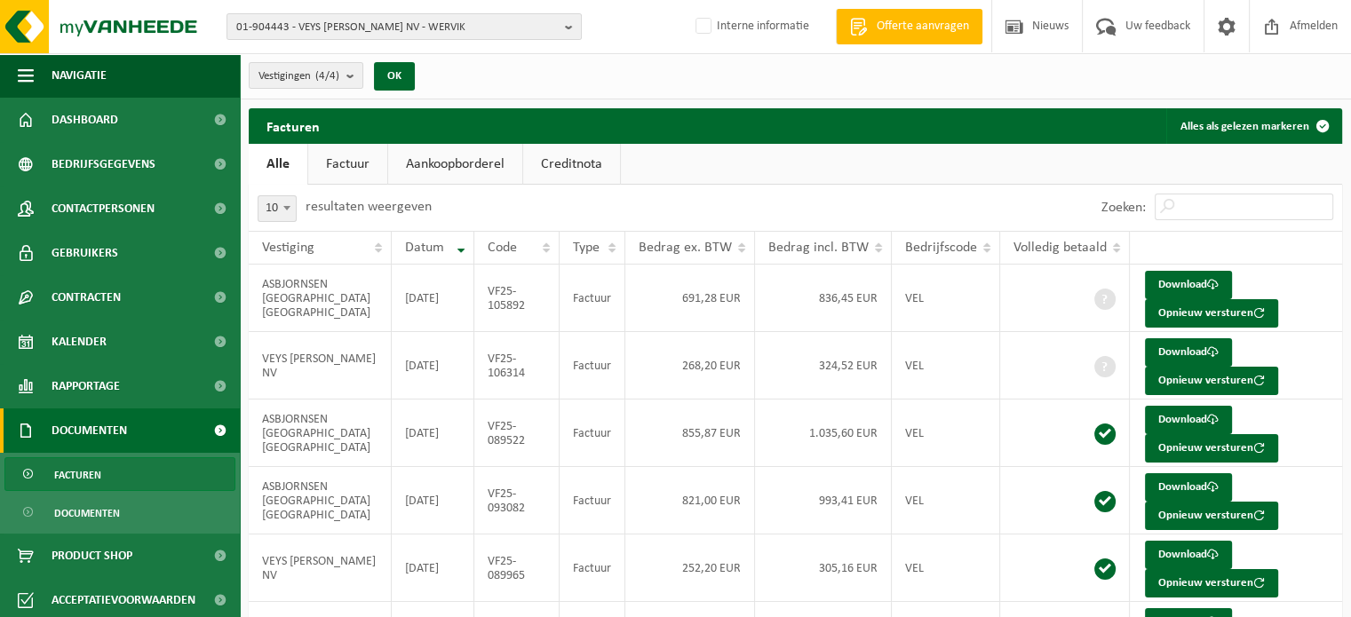  Describe the element at coordinates (455, 164) in the screenshot. I see `a: Aankoopborderel` at that location.